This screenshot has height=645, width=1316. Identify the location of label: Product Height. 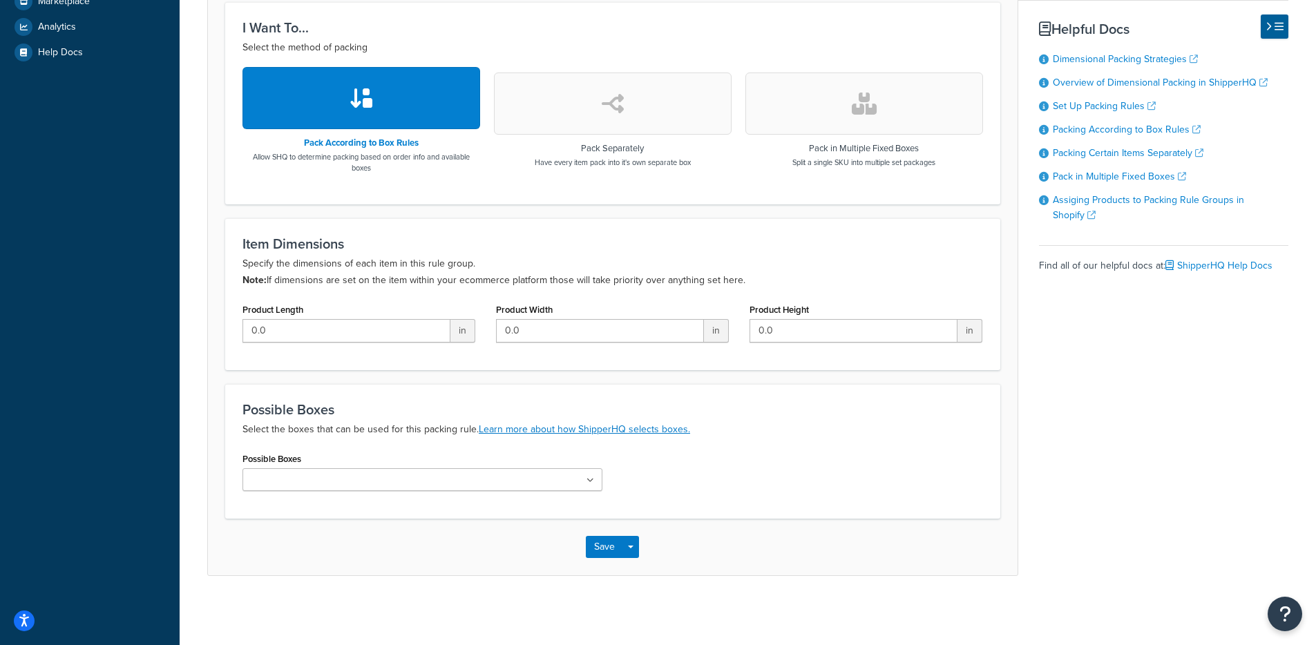
(779, 309).